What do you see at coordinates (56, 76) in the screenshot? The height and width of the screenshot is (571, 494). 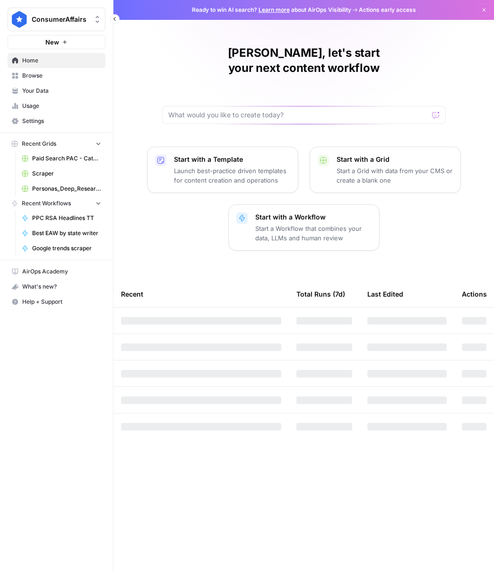 I see `a: Browse` at bounding box center [56, 76].